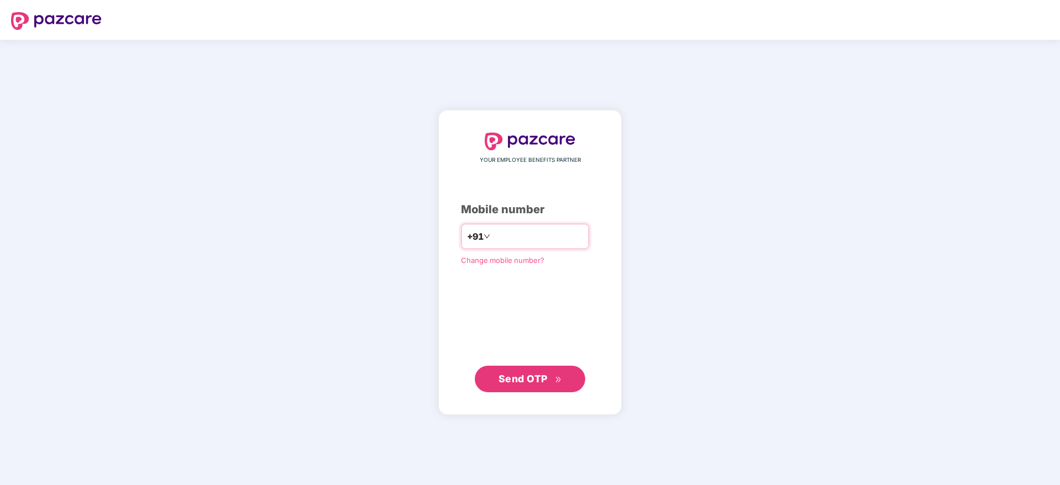  What do you see at coordinates (487, 236) in the screenshot?
I see `span: down` at bounding box center [487, 236].